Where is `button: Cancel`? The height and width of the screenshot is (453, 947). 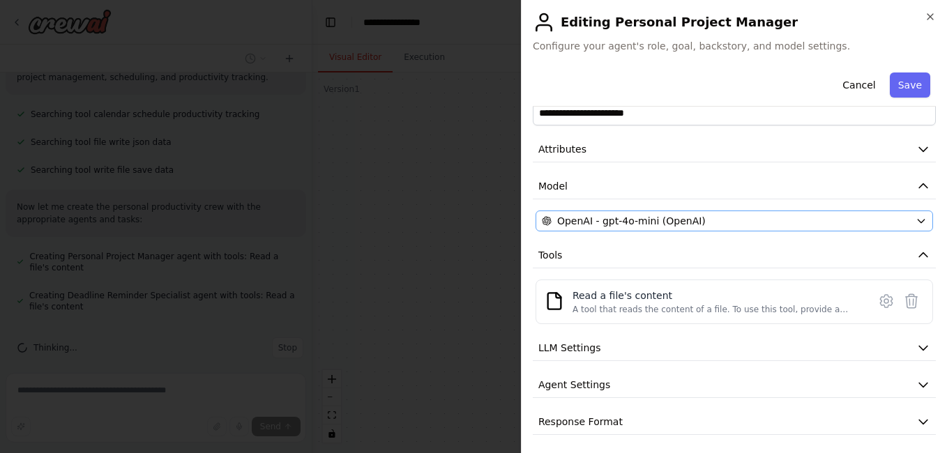
button: Cancel is located at coordinates (858, 85).